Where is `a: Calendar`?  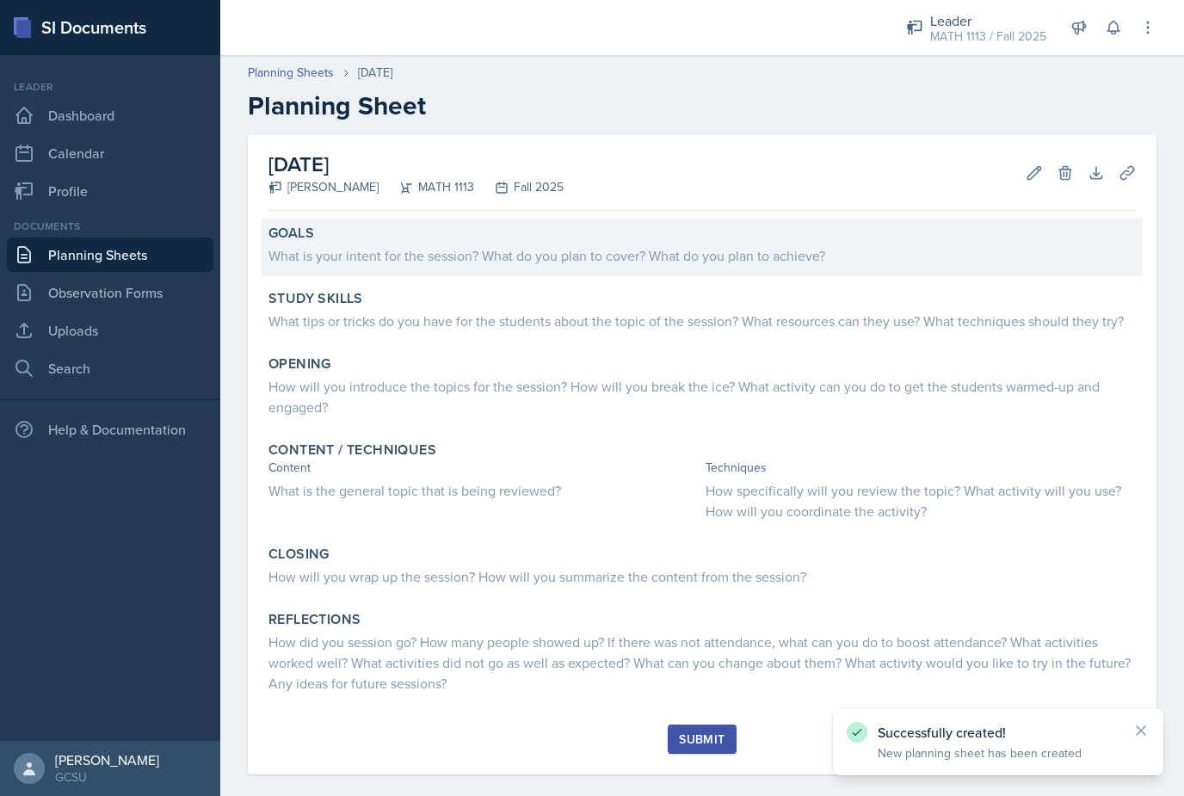
a: Calendar is located at coordinates (110, 153).